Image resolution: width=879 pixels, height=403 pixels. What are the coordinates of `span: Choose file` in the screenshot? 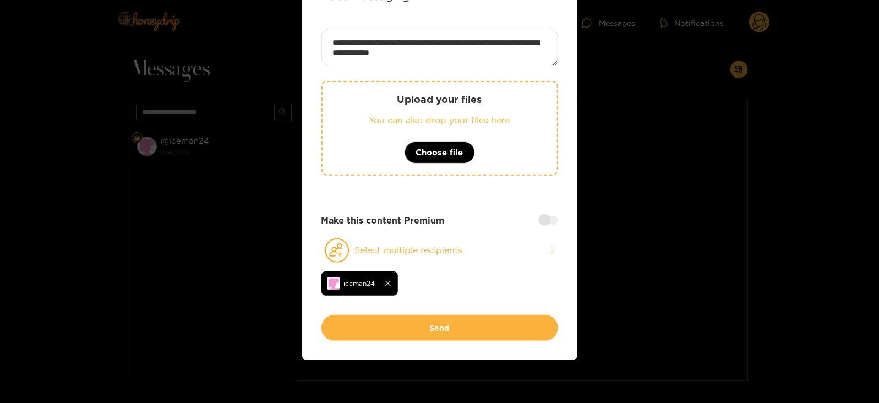 It's located at (440, 153).